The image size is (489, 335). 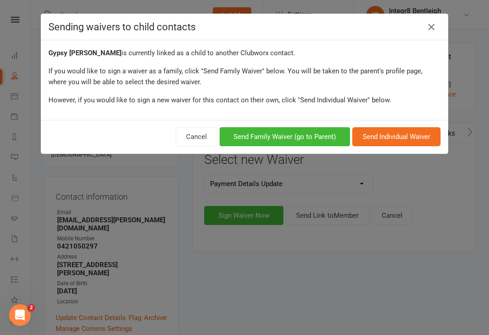 I want to click on div: If you would like to sign a waiver as a family, click "Send Family Waiver" below. You will be tak..., so click(x=245, y=77).